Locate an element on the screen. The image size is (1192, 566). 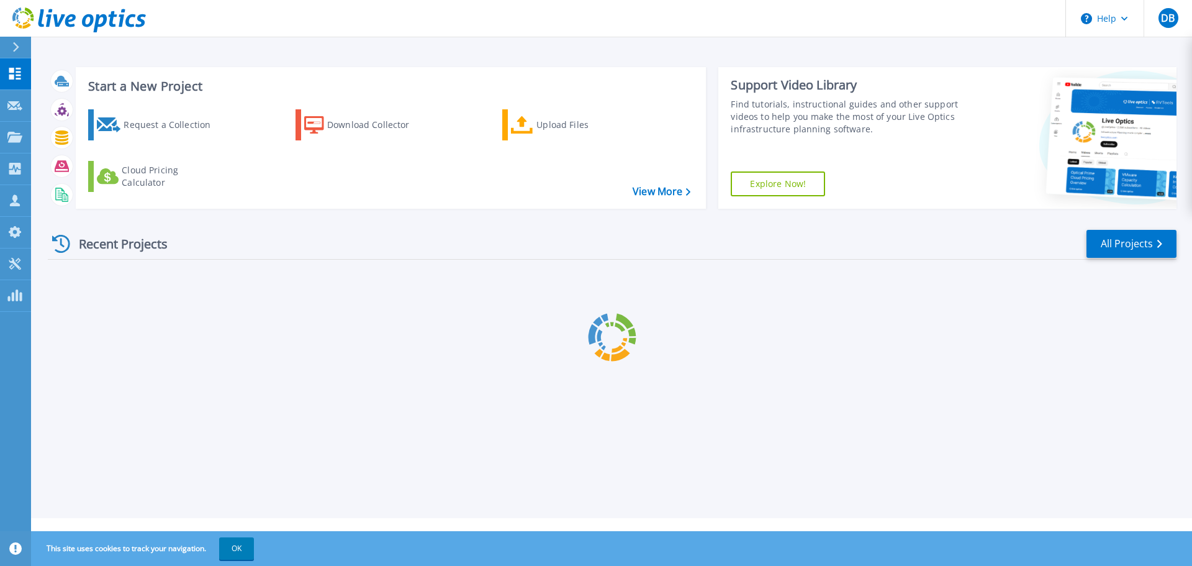
a: Request a Collection is located at coordinates (157, 125).